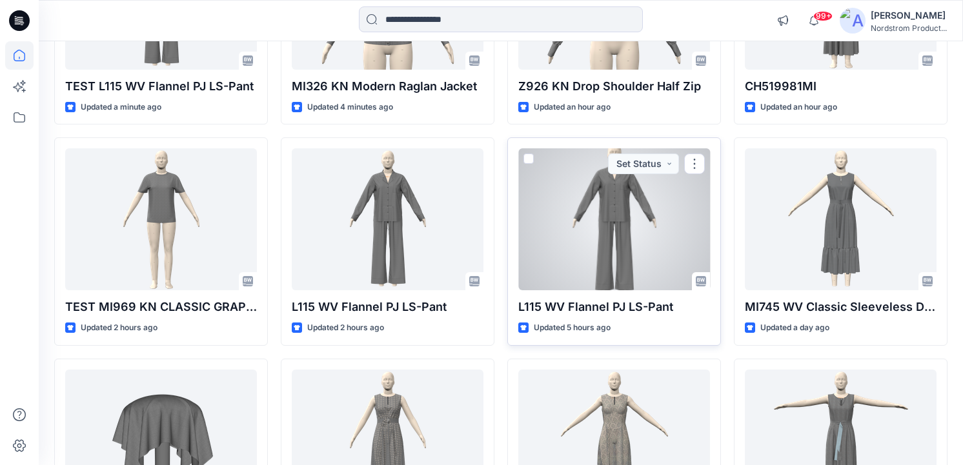 This screenshot has height=465, width=963. What do you see at coordinates (161, 86) in the screenshot?
I see `p: TEST L115 WV Flannel PJ LS-Pant` at bounding box center [161, 86].